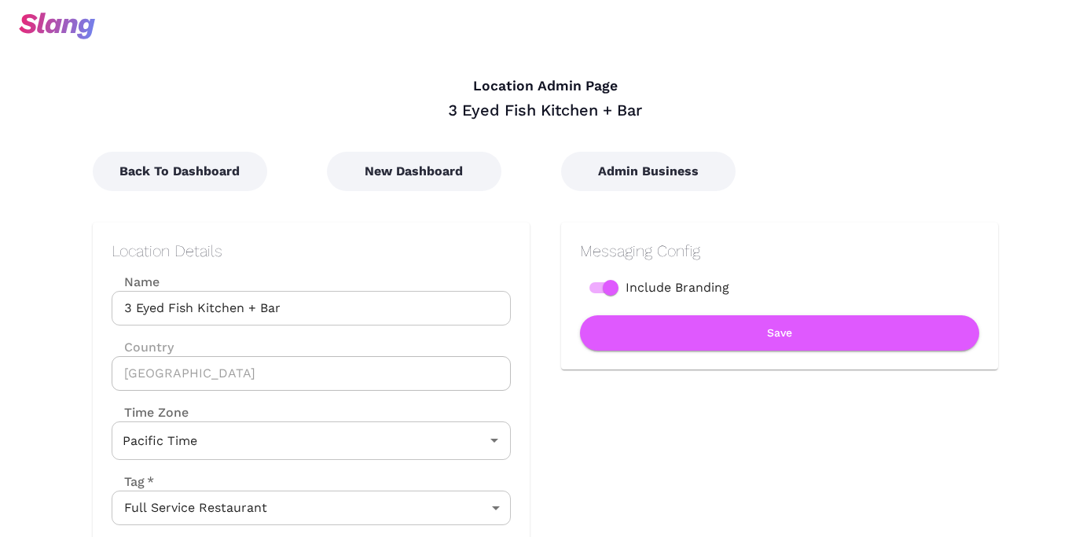  Describe the element at coordinates (180, 171) in the screenshot. I see `a: Back To Dashboard` at that location.